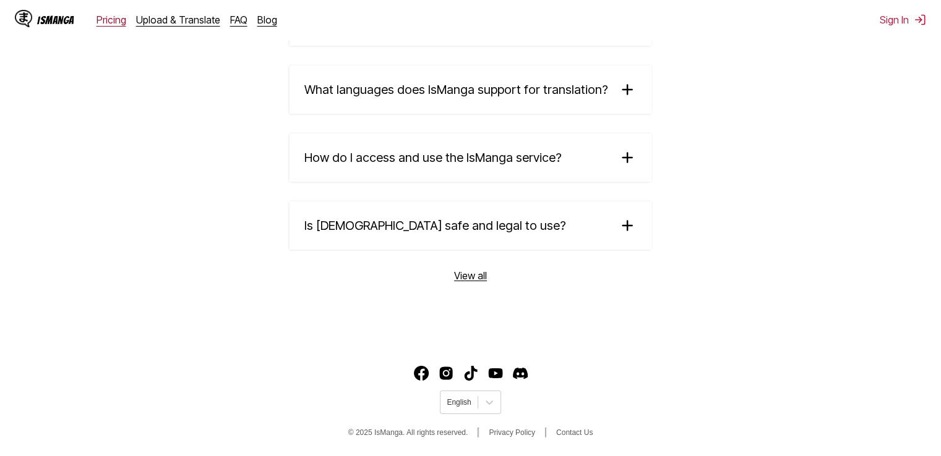 The width and height of the screenshot is (941, 456). Describe the element at coordinates (446, 374) in the screenshot. I see `img: IsManga Instagram` at that location.